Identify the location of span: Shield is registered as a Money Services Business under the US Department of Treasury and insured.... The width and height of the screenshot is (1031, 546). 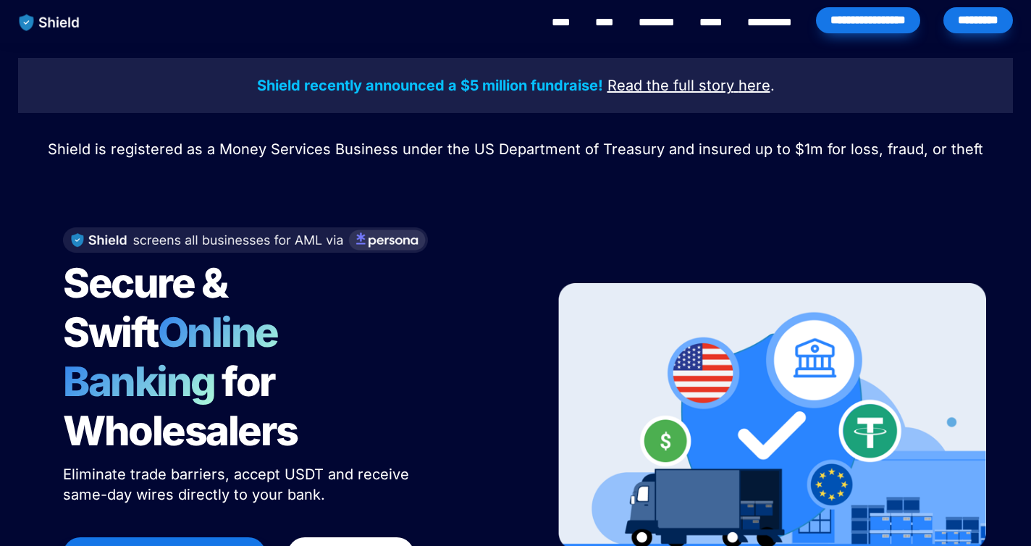
(515, 149).